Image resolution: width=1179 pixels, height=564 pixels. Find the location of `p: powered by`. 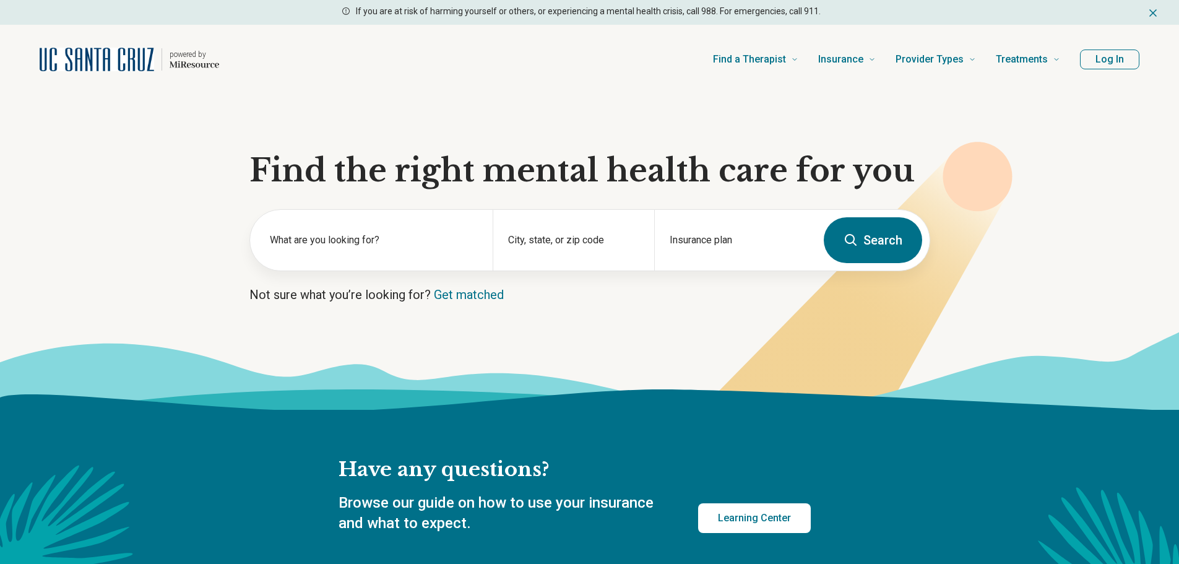

p: powered by is located at coordinates (194, 54).